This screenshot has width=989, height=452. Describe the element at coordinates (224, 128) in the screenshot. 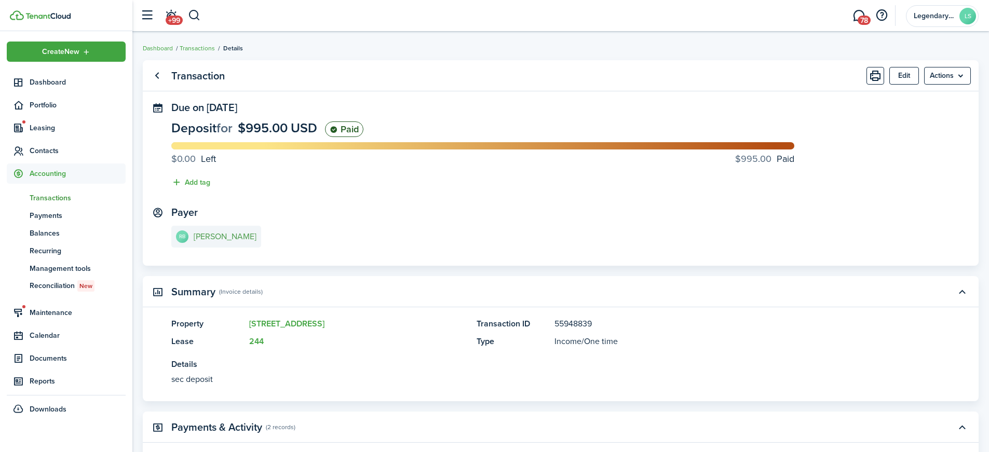

I see `span: for` at that location.